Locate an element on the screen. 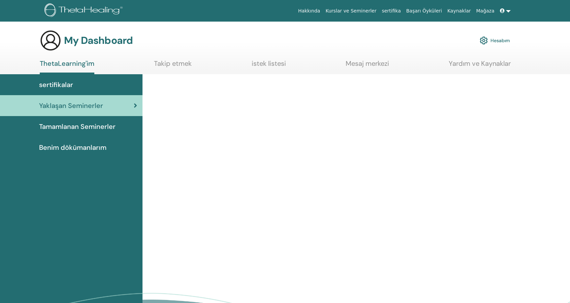 The height and width of the screenshot is (303, 570). span: Tamamlanan Seminerler is located at coordinates (77, 126).